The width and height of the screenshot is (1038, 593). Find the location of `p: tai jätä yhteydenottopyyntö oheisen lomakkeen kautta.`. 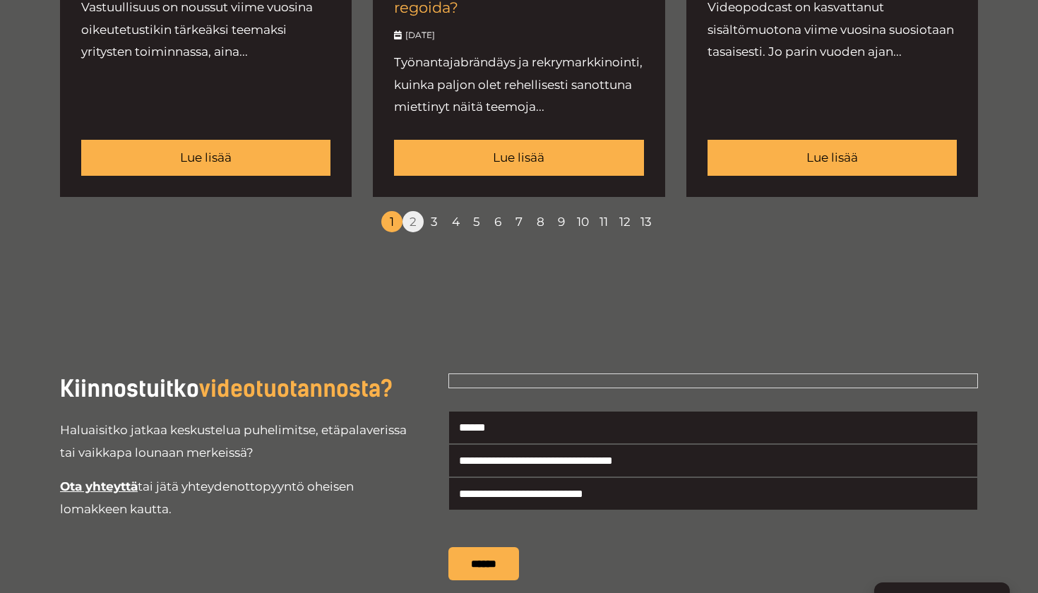

p: tai jätä yhteydenottopyyntö oheisen lomakkeen kautta. is located at coordinates (237, 498).